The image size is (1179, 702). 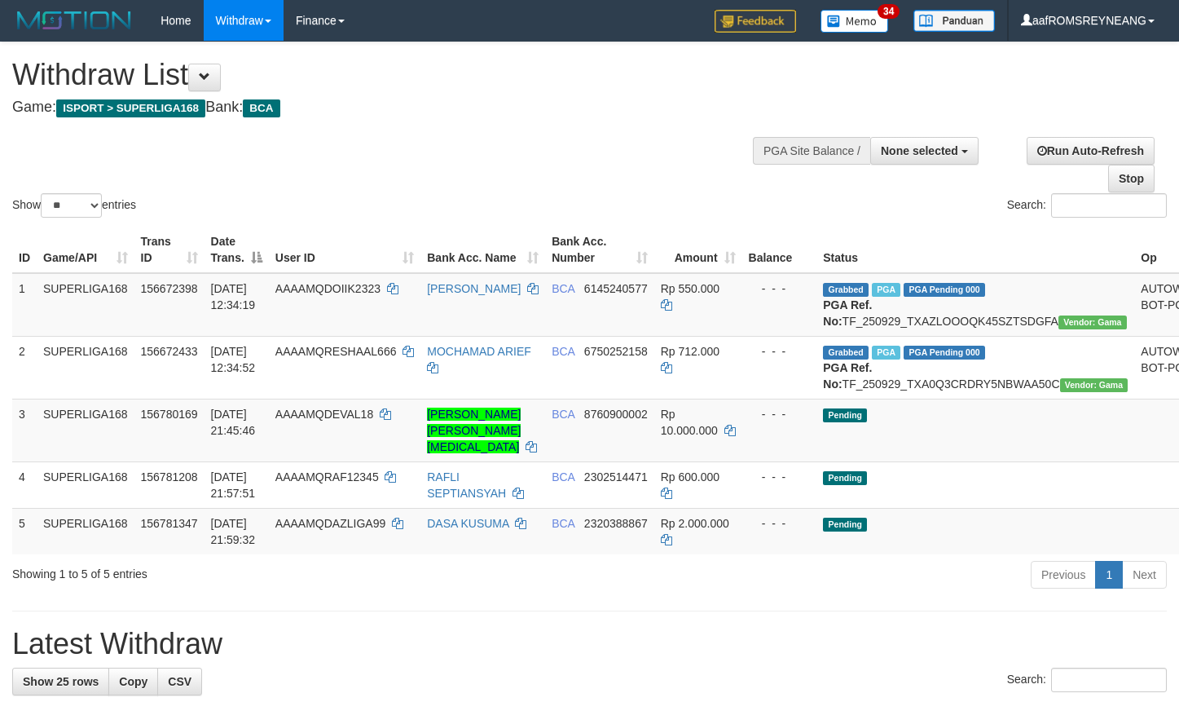 What do you see at coordinates (616, 288) in the screenshot?
I see `span: Copy 6145240577 to clipboard` at bounding box center [616, 288].